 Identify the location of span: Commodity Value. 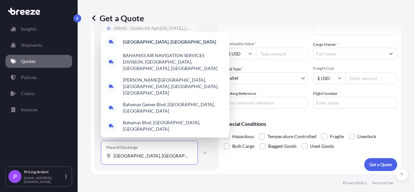
(266, 44).